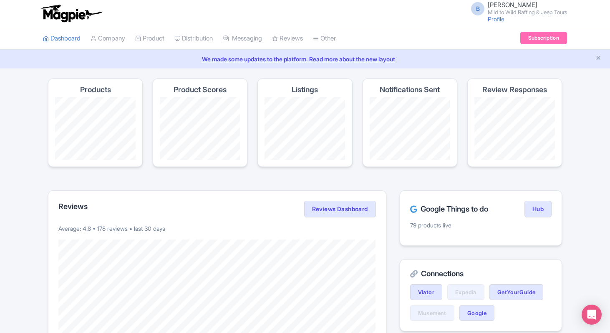  I want to click on a: Product, so click(150, 38).